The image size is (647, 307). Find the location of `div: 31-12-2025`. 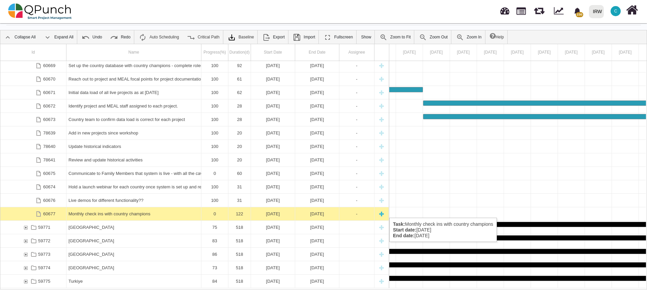

div: 31-12-2025 is located at coordinates (317, 227).